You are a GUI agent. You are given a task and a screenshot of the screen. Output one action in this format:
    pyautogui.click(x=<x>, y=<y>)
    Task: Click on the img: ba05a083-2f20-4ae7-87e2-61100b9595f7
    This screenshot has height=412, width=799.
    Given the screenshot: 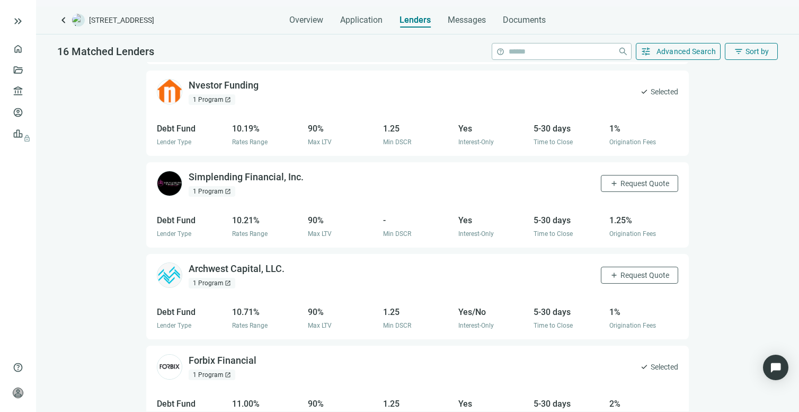 What is the action you would take?
    pyautogui.click(x=169, y=92)
    